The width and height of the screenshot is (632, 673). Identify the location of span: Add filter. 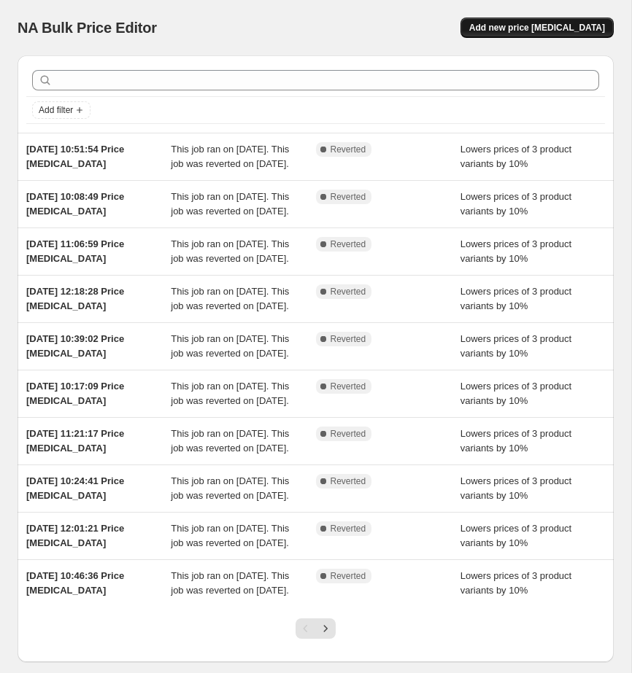
(55, 110).